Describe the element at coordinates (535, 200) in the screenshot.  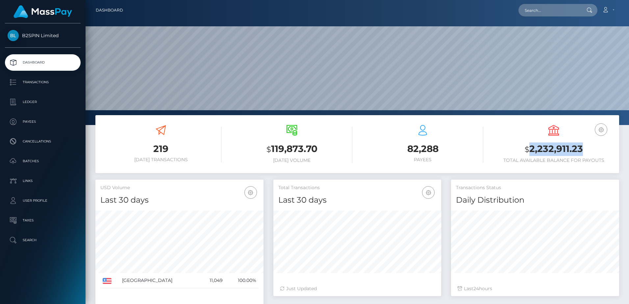
I see `h4: Daily Distribution` at that location.